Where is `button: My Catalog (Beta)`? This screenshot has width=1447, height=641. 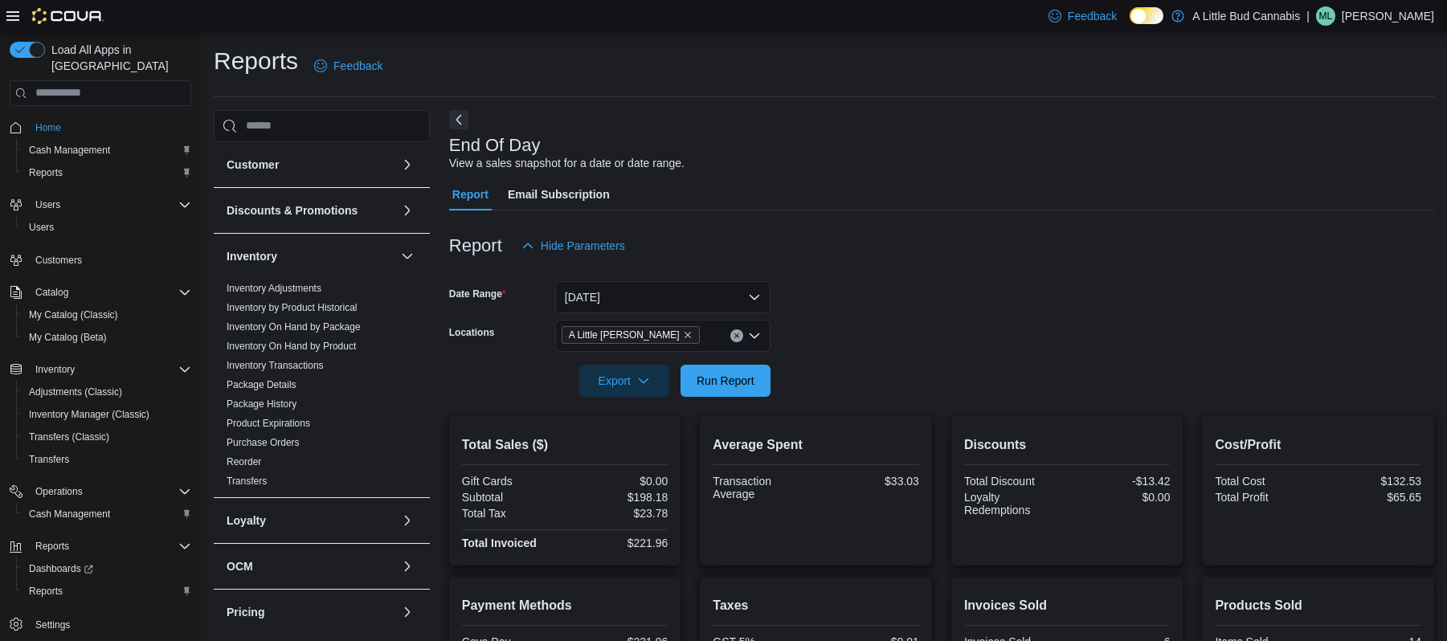 button: My Catalog (Beta) is located at coordinates (107, 337).